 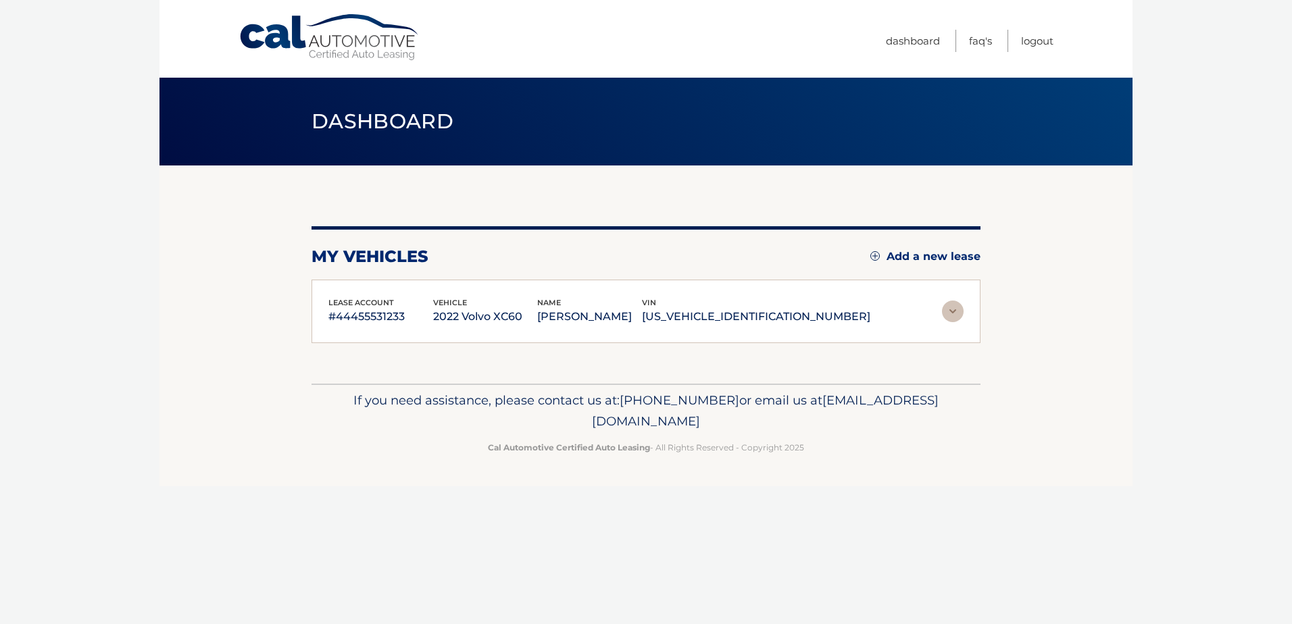 What do you see at coordinates (1037, 41) in the screenshot?
I see `a: Logout` at bounding box center [1037, 41].